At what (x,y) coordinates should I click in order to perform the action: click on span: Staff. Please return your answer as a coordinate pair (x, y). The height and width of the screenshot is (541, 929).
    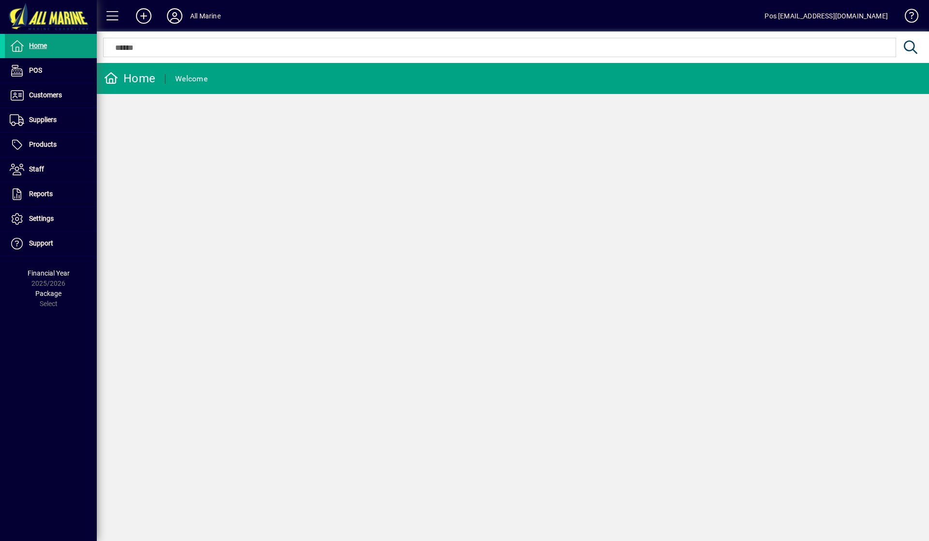
    Looking at the image, I should click on (36, 169).